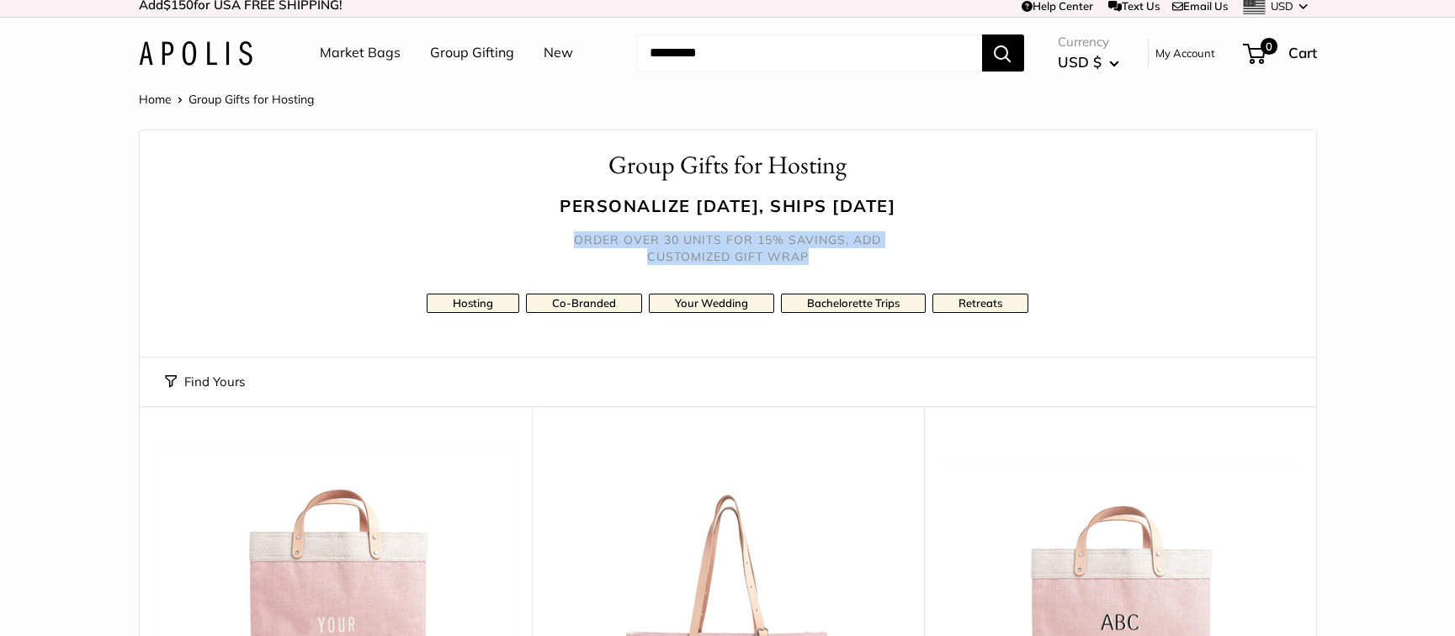 This screenshot has height=636, width=1455. Describe the element at coordinates (472, 53) in the screenshot. I see `a: Group Gifting` at that location.